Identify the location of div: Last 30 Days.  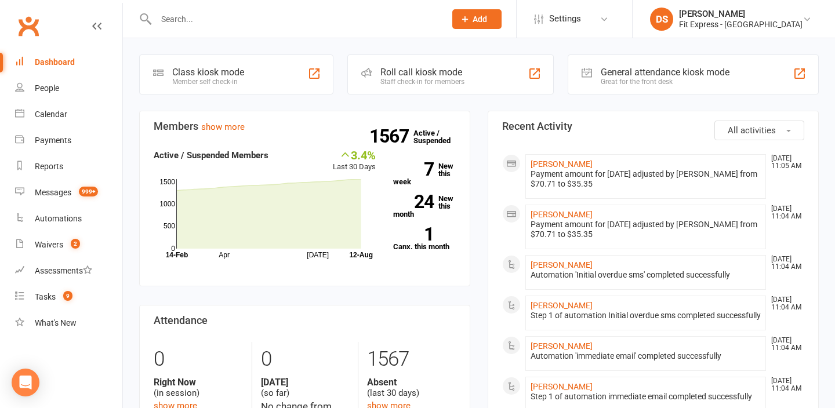
(354, 161).